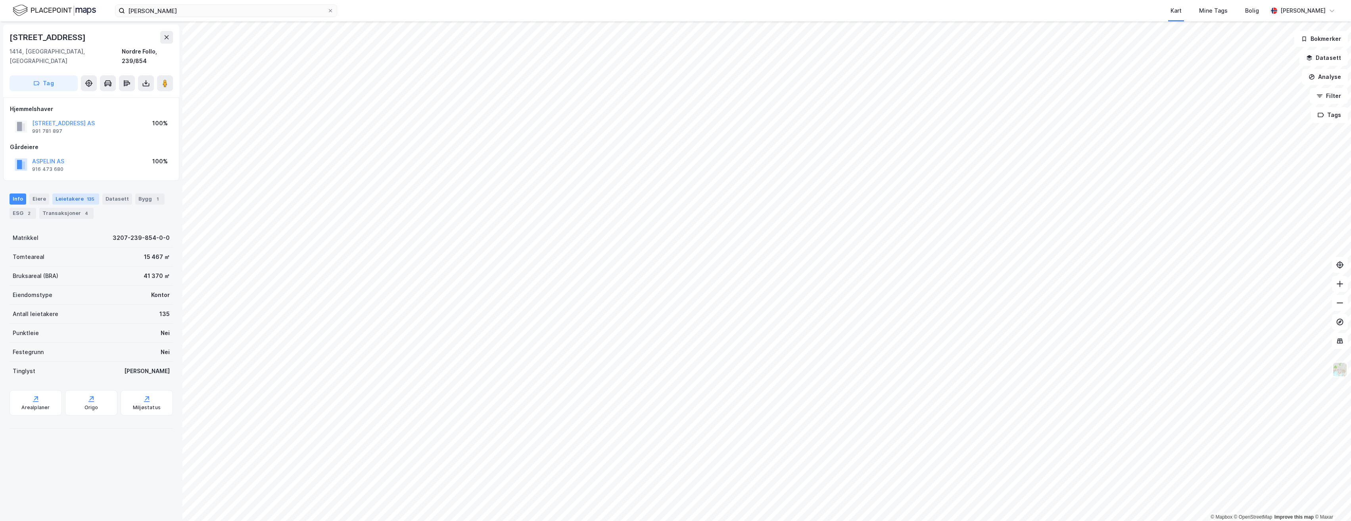 The height and width of the screenshot is (521, 1351). What do you see at coordinates (47, 131) in the screenshot?
I see `div: 991 781 897` at bounding box center [47, 131].